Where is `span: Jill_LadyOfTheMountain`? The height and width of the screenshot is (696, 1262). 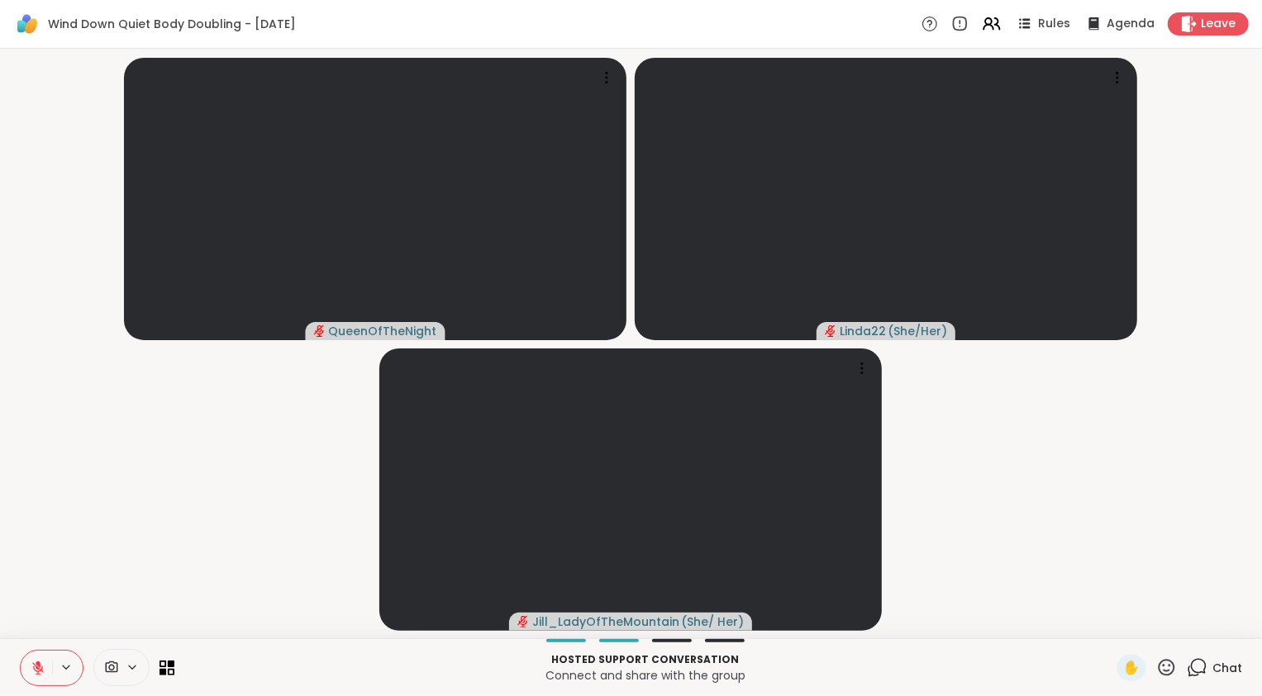 span: Jill_LadyOfTheMountain is located at coordinates (606, 622).